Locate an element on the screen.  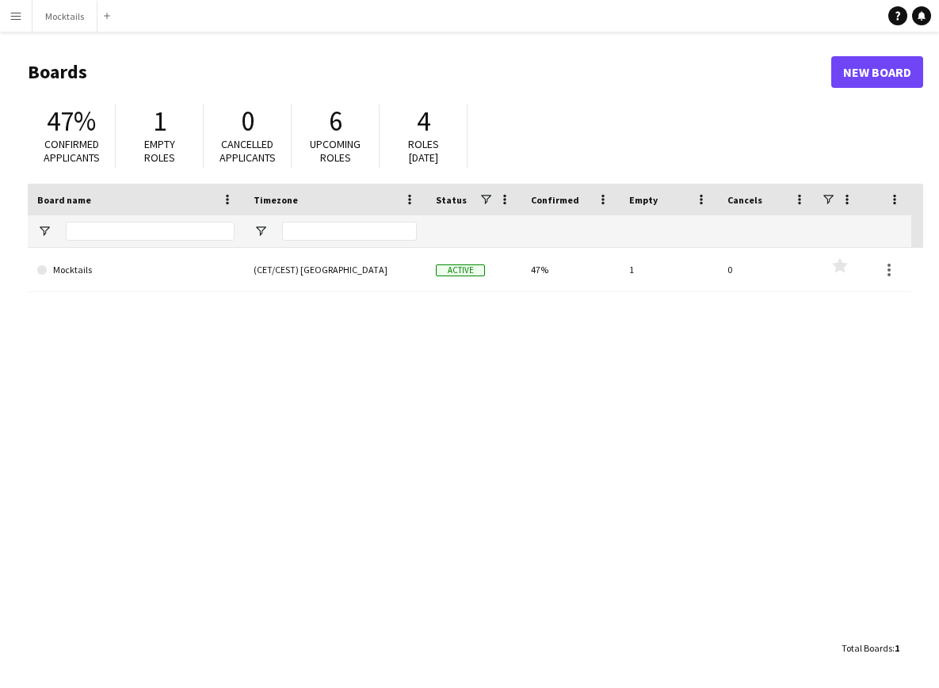
span: 47% is located at coordinates (71, 121).